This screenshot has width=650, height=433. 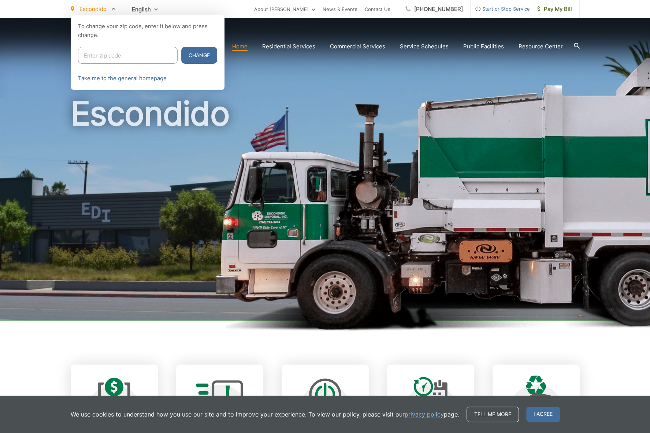 I want to click on a: Tell me more, so click(x=493, y=414).